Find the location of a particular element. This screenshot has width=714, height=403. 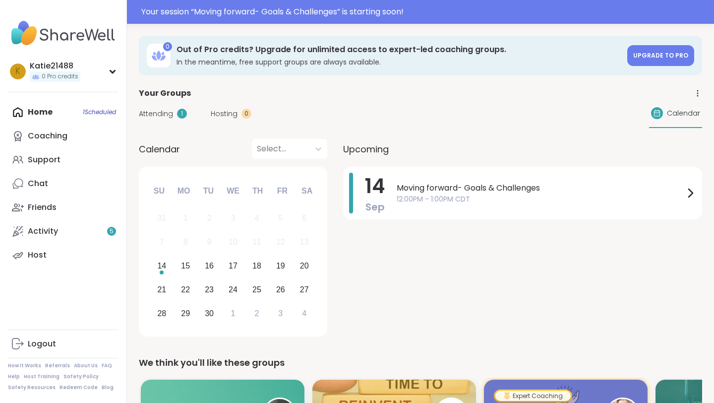

div: Friends is located at coordinates (42, 207).